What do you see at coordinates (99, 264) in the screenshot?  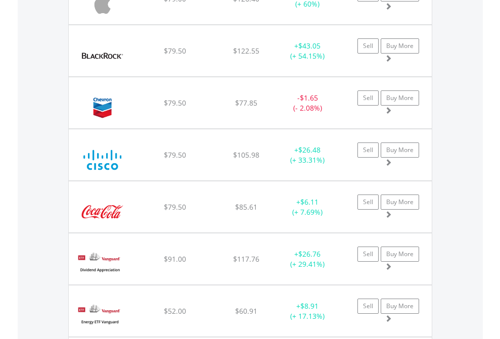 I see `img: EQU.US.VIG.png` at bounding box center [99, 264].